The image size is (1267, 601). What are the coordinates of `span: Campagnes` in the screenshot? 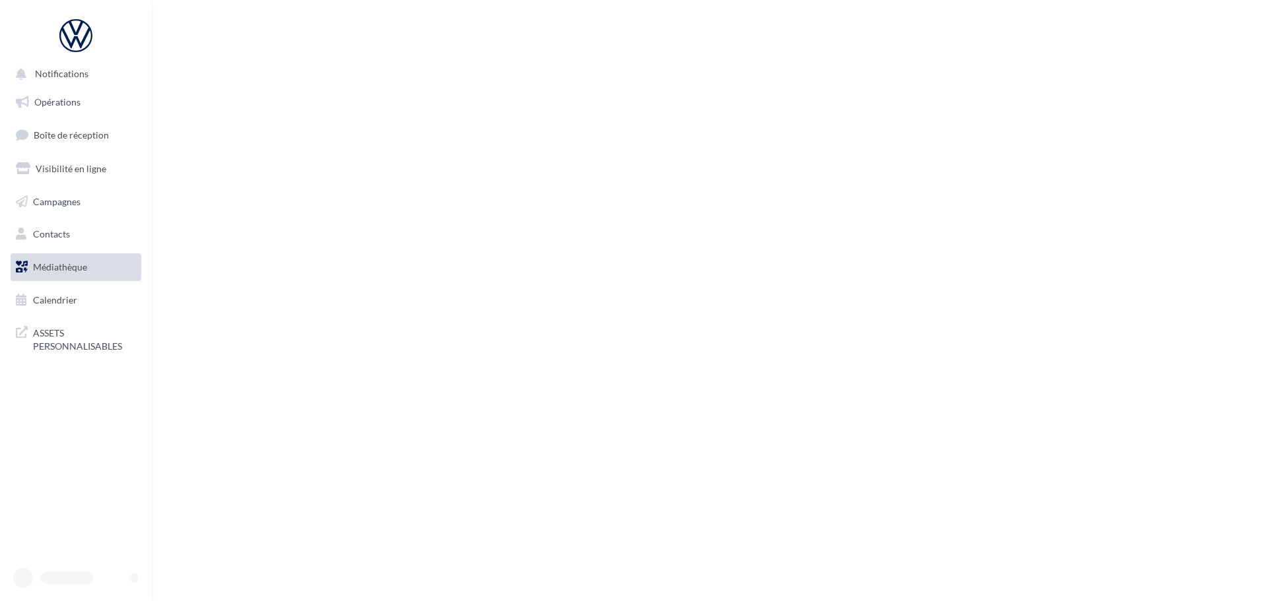 It's located at (57, 201).